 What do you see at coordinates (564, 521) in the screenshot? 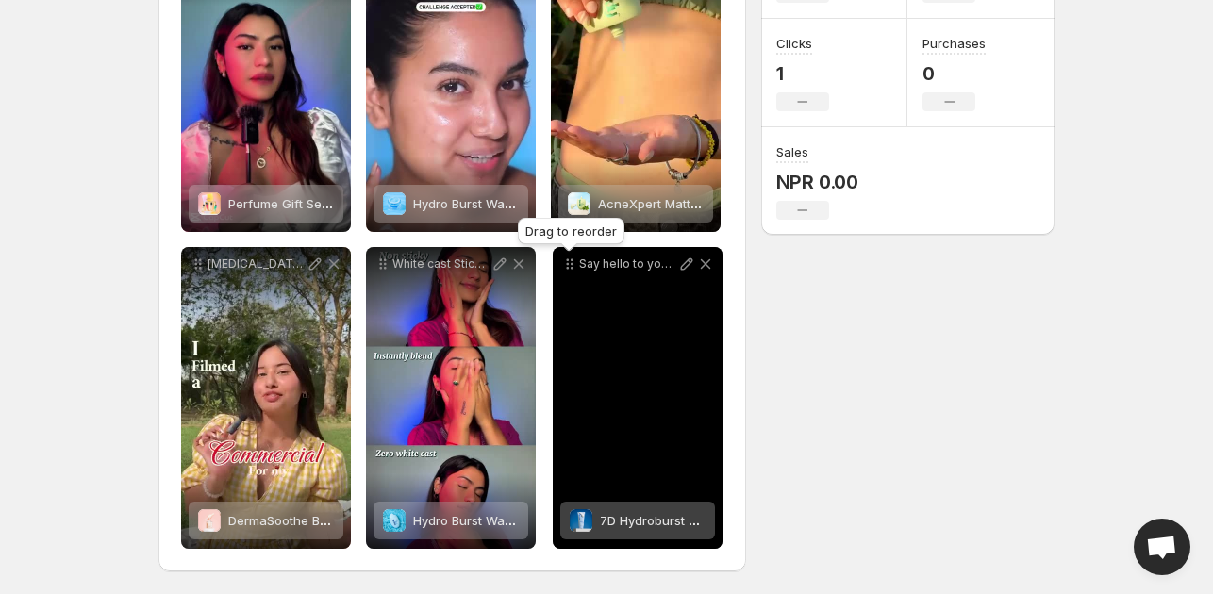
I see `span: Hydro Burst Water Sunscreen with SPF 50 PA++++` at bounding box center [564, 521].